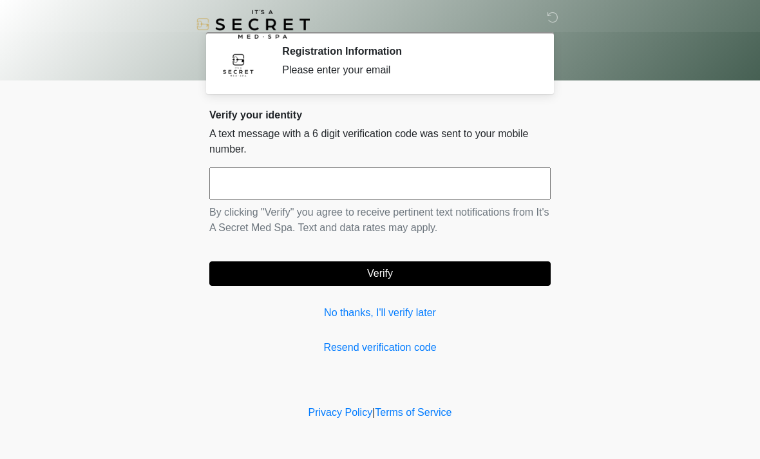 The width and height of the screenshot is (760, 459). Describe the element at coordinates (380, 142) in the screenshot. I see `p: A text message with a 6 digit verification code was sent to your mobile number.` at that location.